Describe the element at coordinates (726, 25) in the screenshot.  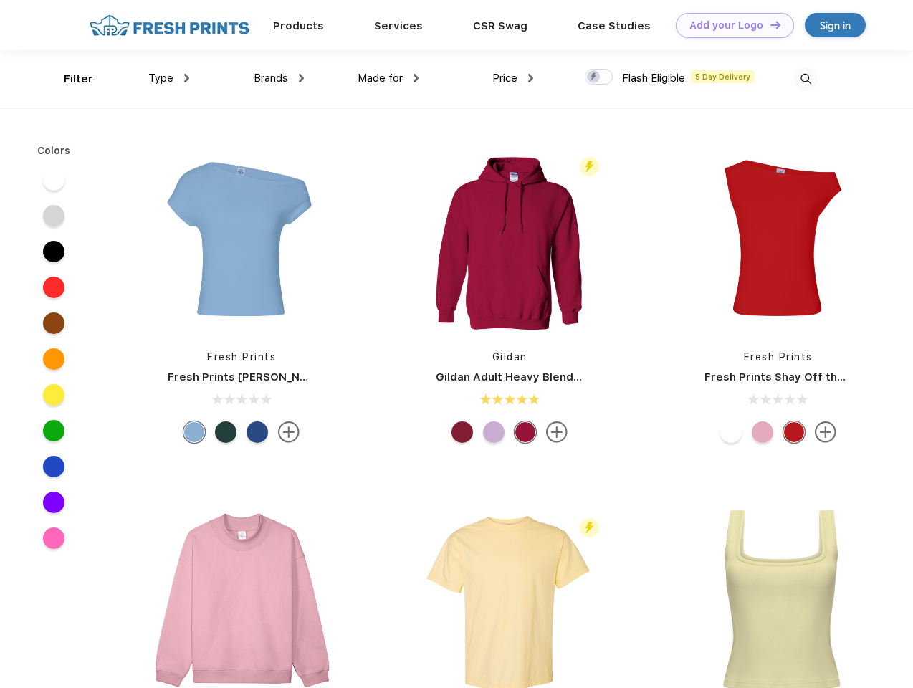
I see `div: Add your Logo` at that location.